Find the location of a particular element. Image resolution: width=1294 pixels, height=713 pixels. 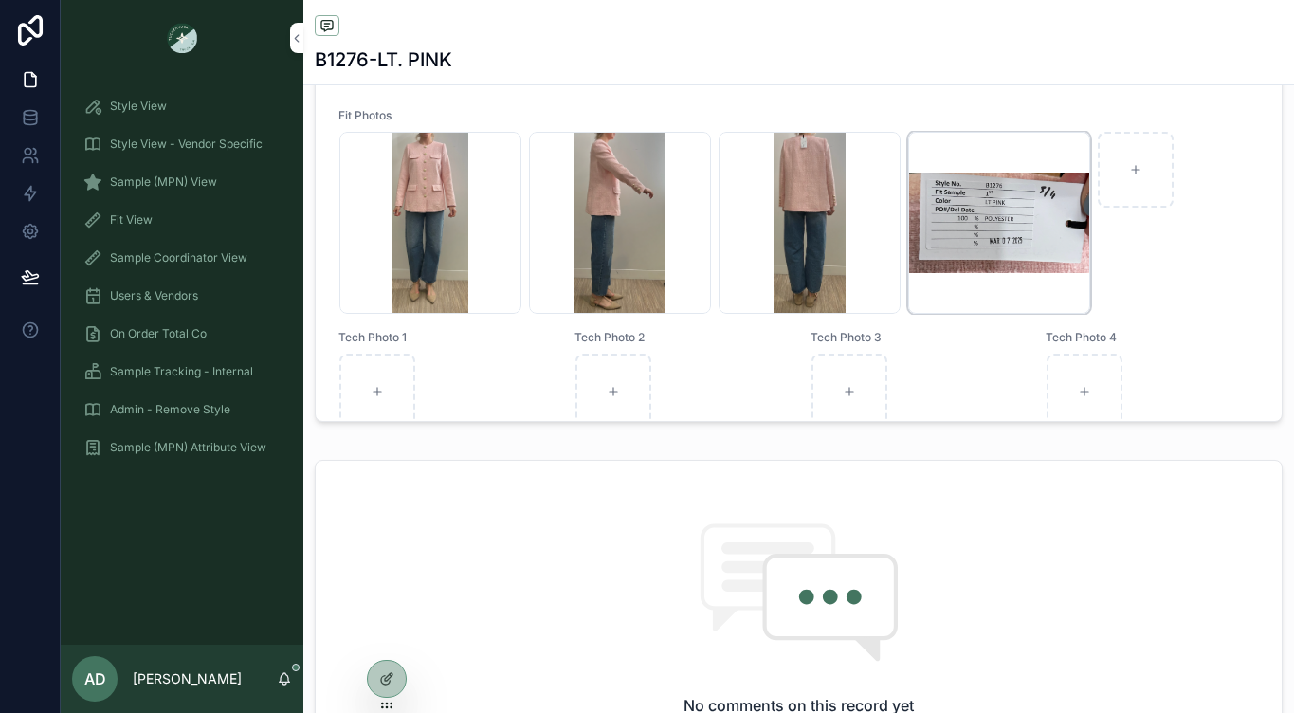

span: AD is located at coordinates (95, 679).